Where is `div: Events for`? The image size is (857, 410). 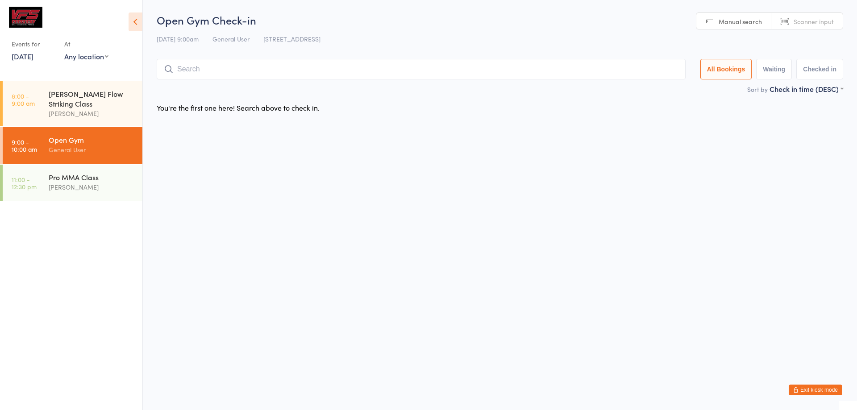
div: Events for is located at coordinates (33, 44).